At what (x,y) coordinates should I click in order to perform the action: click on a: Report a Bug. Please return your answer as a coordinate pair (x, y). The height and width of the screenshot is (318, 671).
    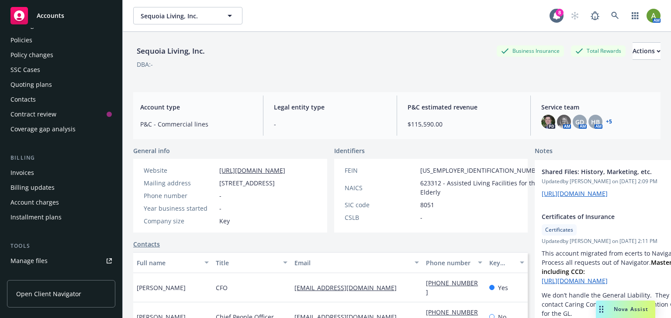
    Looking at the image, I should click on (595, 16).